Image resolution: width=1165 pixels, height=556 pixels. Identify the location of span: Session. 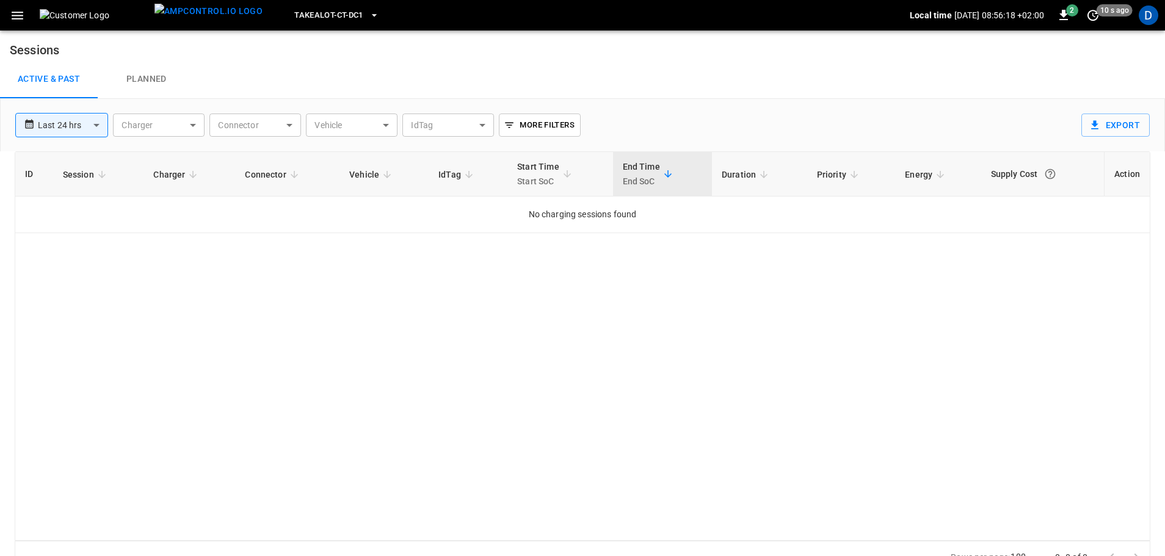
(86, 175).